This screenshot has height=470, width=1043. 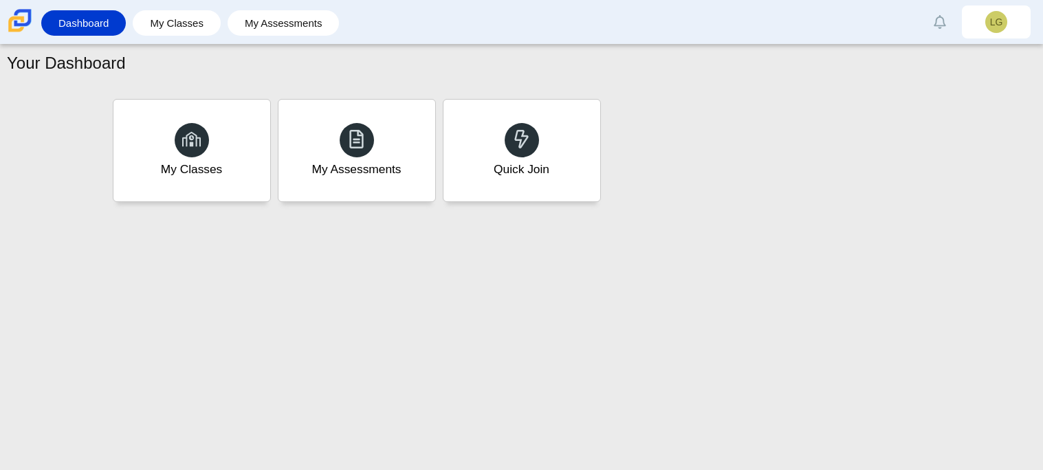 What do you see at coordinates (996, 22) in the screenshot?
I see `a: LG` at bounding box center [996, 22].